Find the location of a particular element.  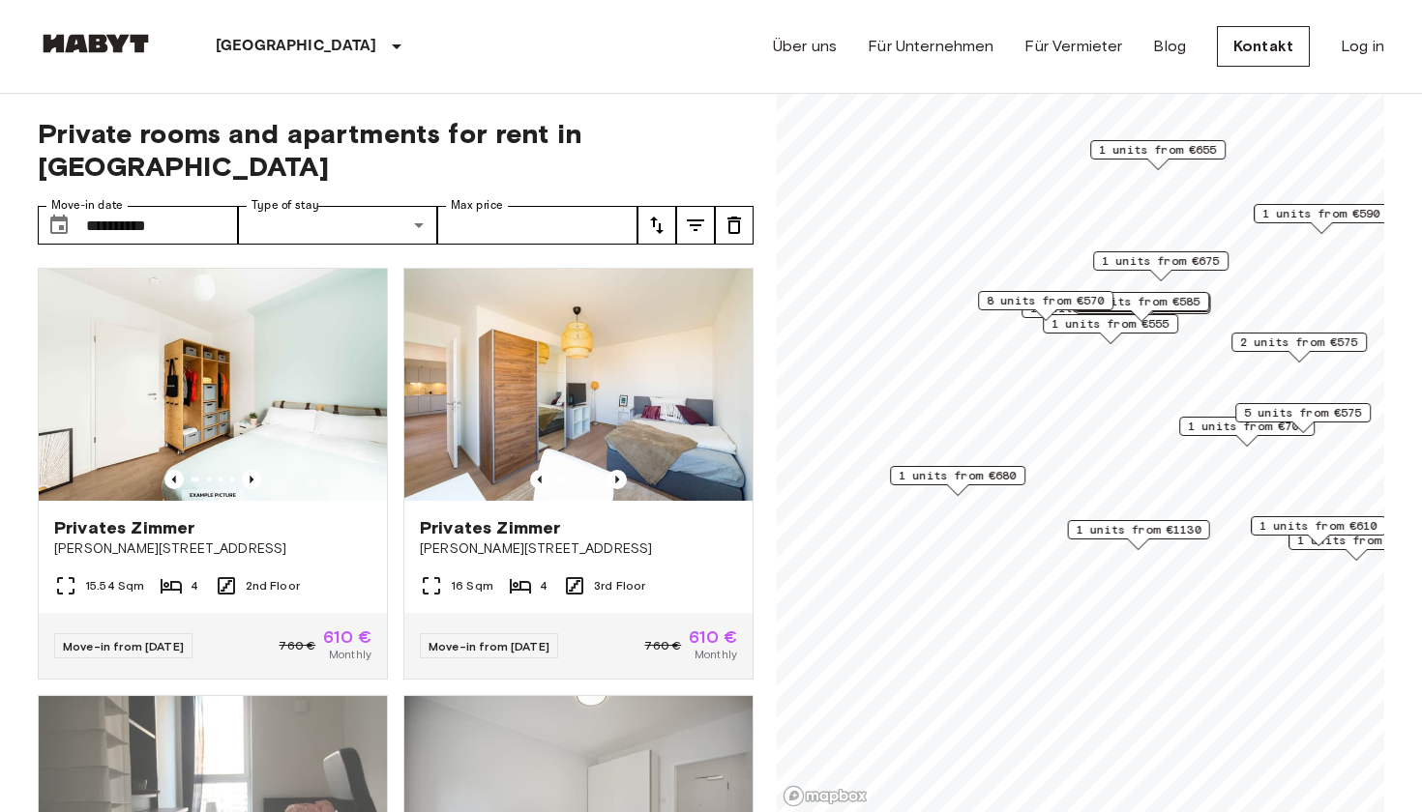

label: Type of stay is located at coordinates (285, 205).